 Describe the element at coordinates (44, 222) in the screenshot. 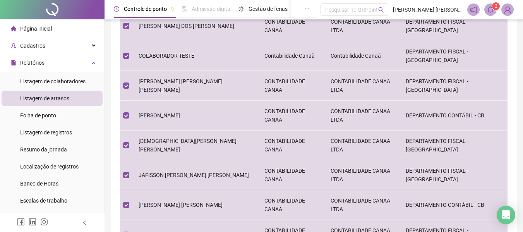

I see `span: instagram` at that location.